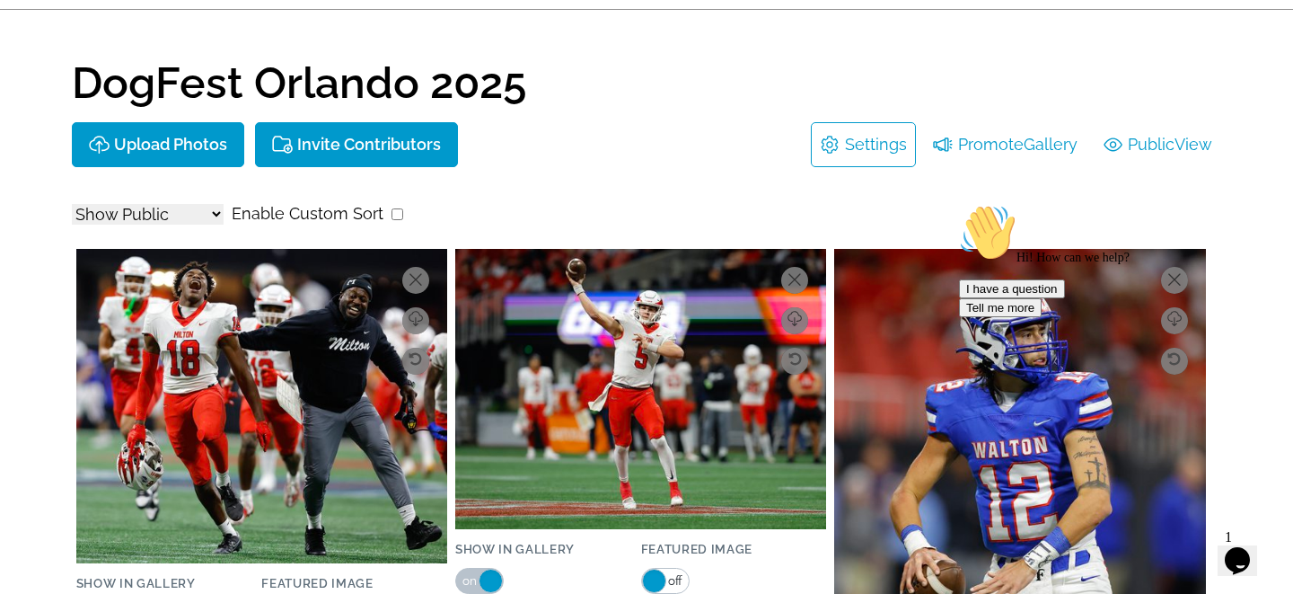 This screenshot has height=594, width=1293. Describe the element at coordinates (36, 36) in the screenshot. I see `img: :wave:` at that location.